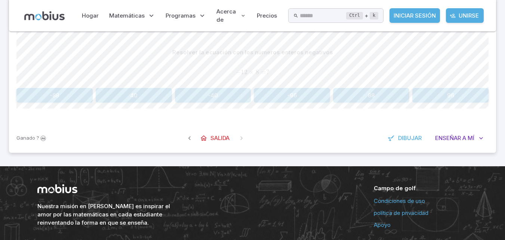 The width and height of the screenshot is (505, 240). What do you see at coordinates (382, 224) in the screenshot?
I see `font: Apoyo` at bounding box center [382, 224].